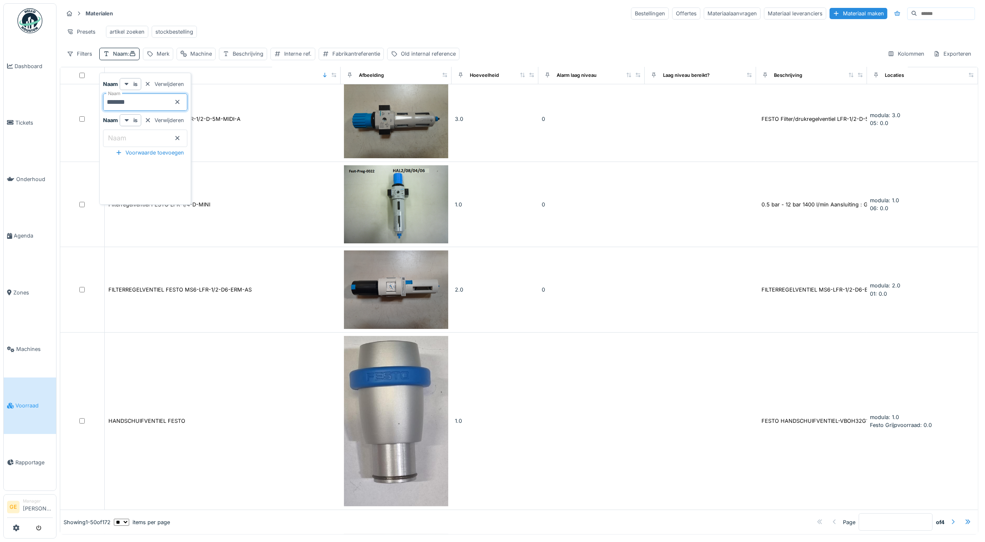  Describe the element at coordinates (81, 32) in the screenshot. I see `div: Presets` at that location.